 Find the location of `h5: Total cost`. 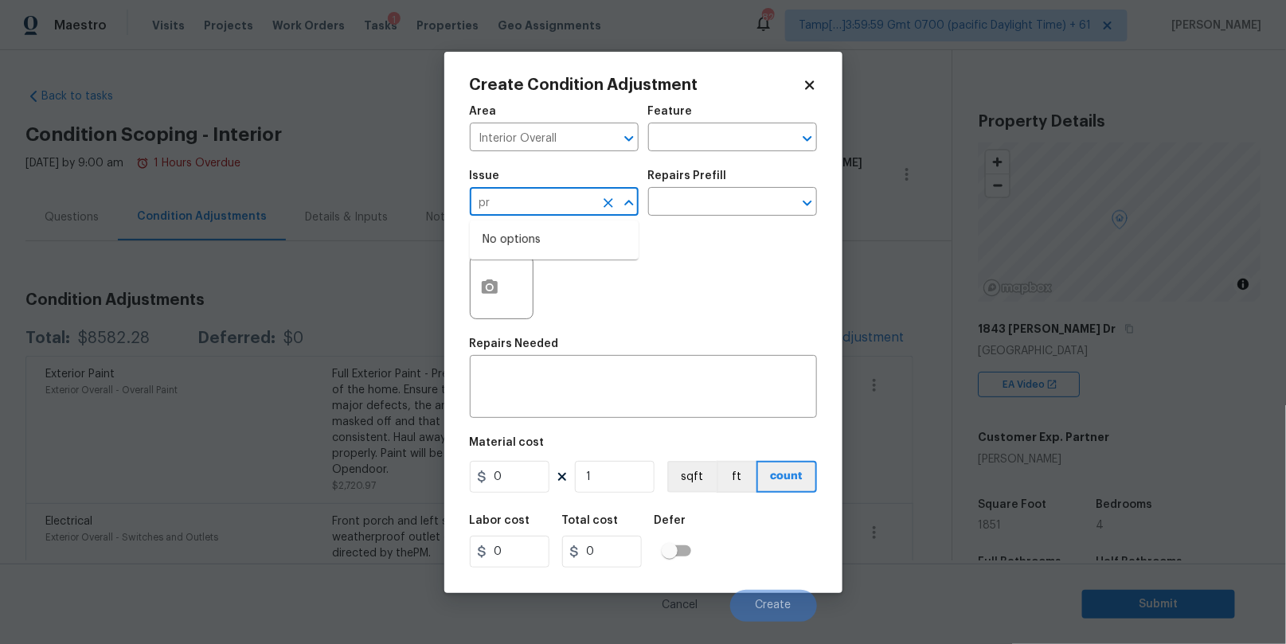

h5: Total cost is located at coordinates (590, 521).